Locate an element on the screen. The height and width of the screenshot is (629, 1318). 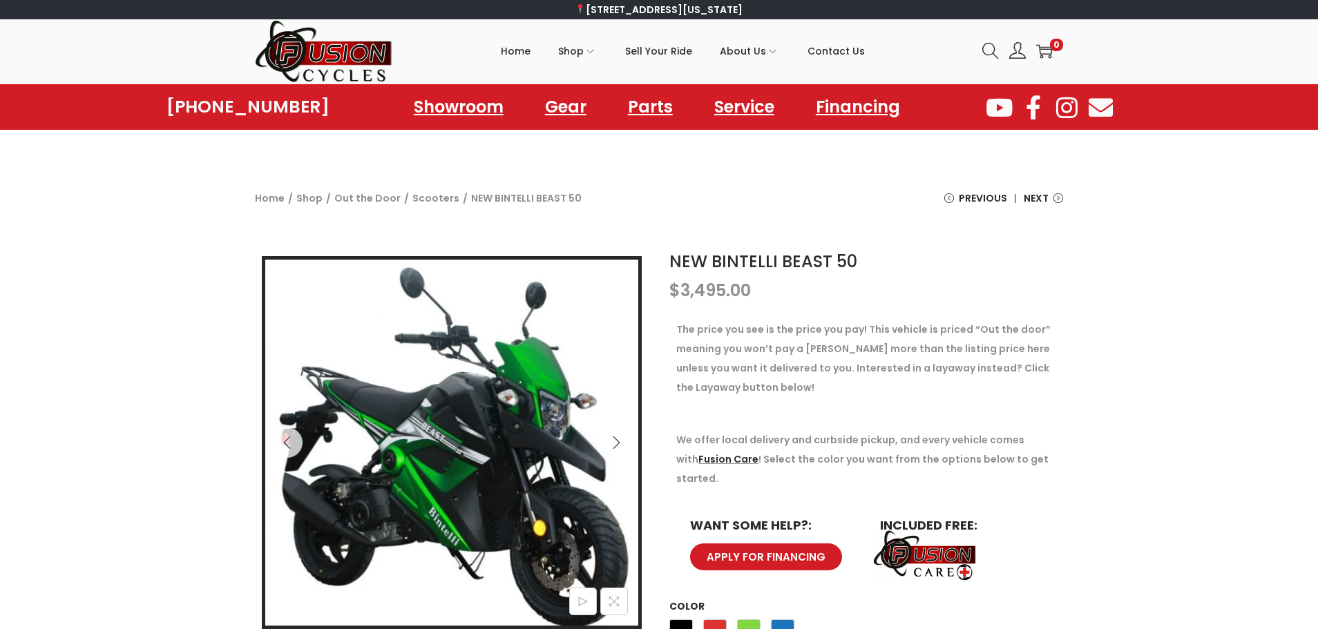
a: Next is located at coordinates (1043, 203).